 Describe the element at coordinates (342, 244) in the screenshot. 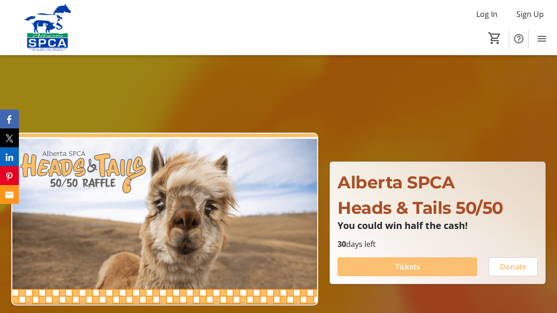

I see `span: 30` at that location.